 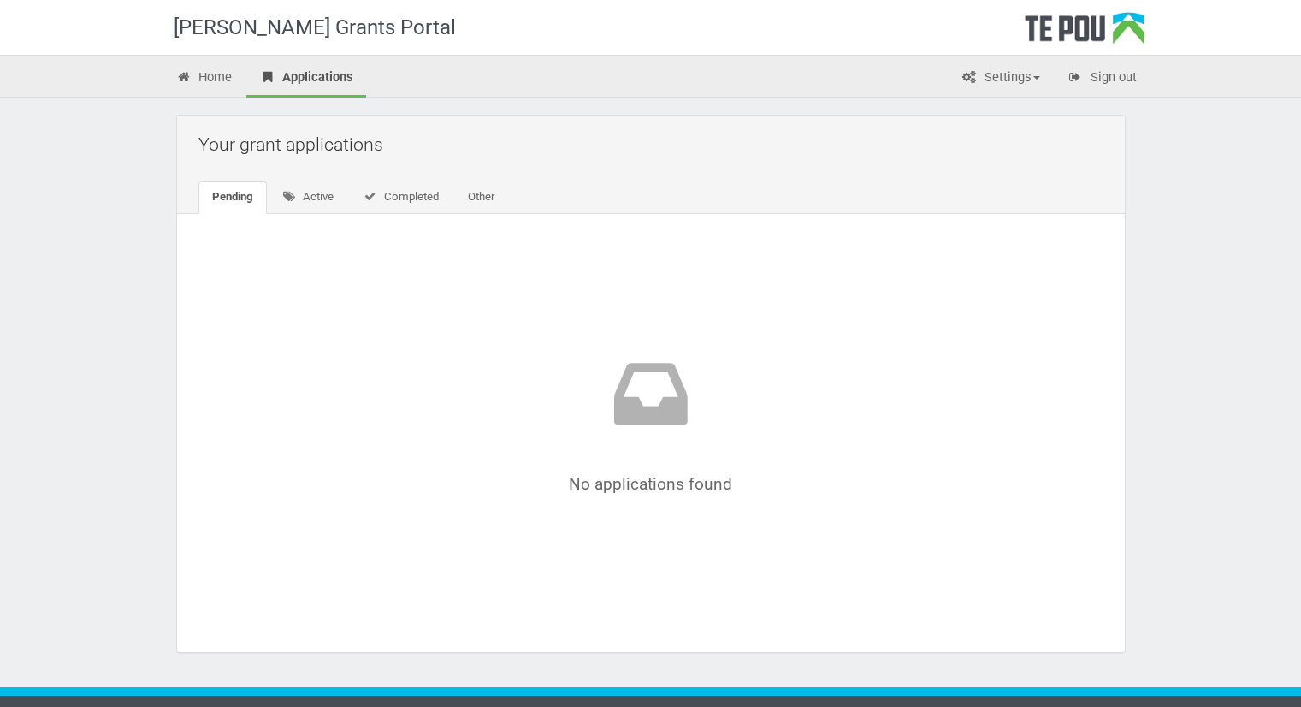 I want to click on a: Applications, so click(x=306, y=79).